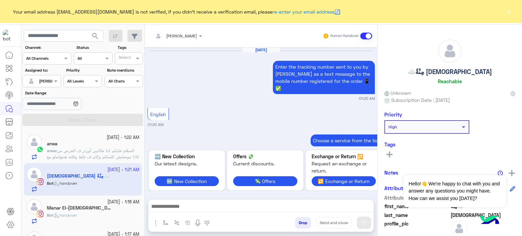  I want to click on span: handover, so click(66, 215).